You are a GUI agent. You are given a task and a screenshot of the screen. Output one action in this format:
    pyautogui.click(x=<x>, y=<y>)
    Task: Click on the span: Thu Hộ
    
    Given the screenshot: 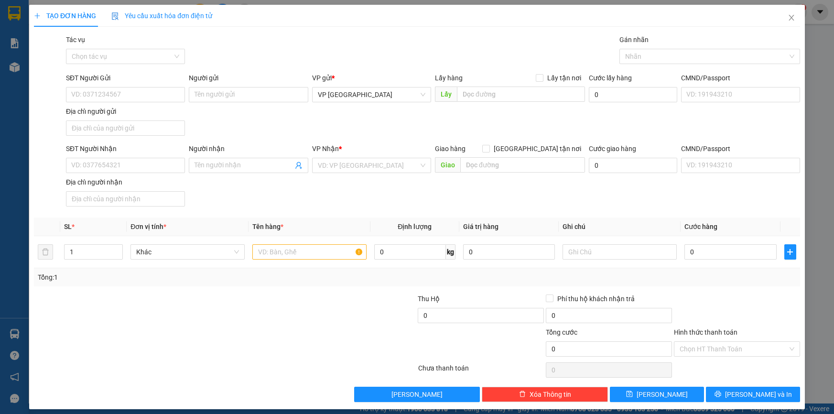 What is the action you would take?
    pyautogui.click(x=428, y=299)
    